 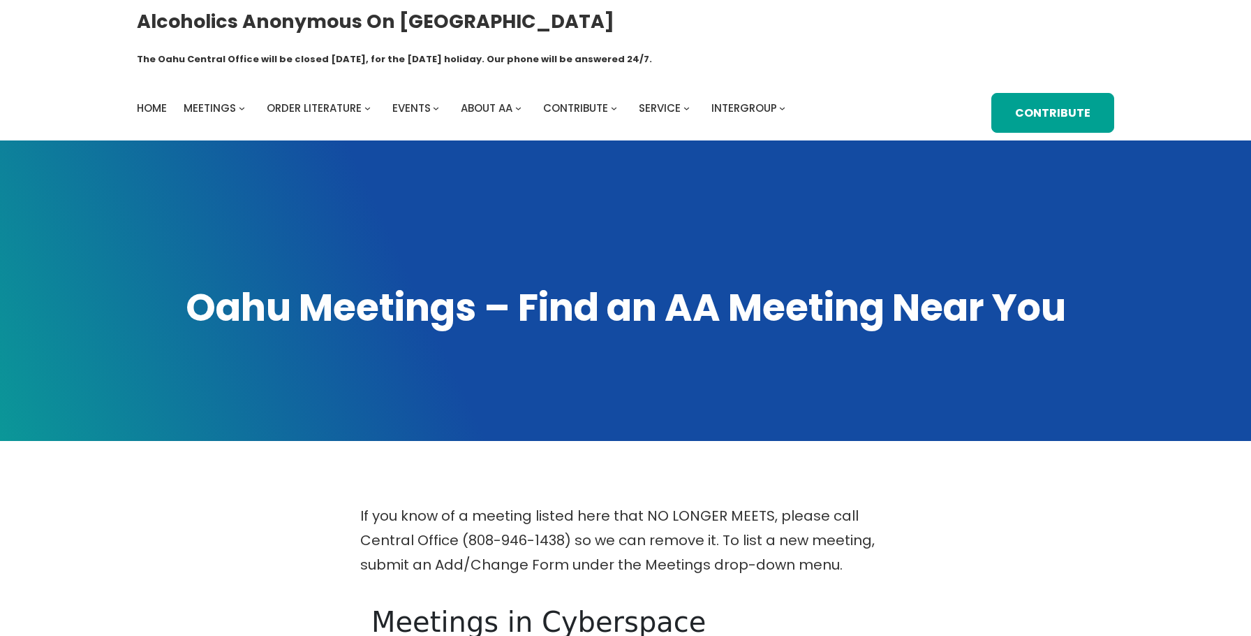 What do you see at coordinates (436, 108) in the screenshot?
I see `button: Events submenu` at bounding box center [436, 108].